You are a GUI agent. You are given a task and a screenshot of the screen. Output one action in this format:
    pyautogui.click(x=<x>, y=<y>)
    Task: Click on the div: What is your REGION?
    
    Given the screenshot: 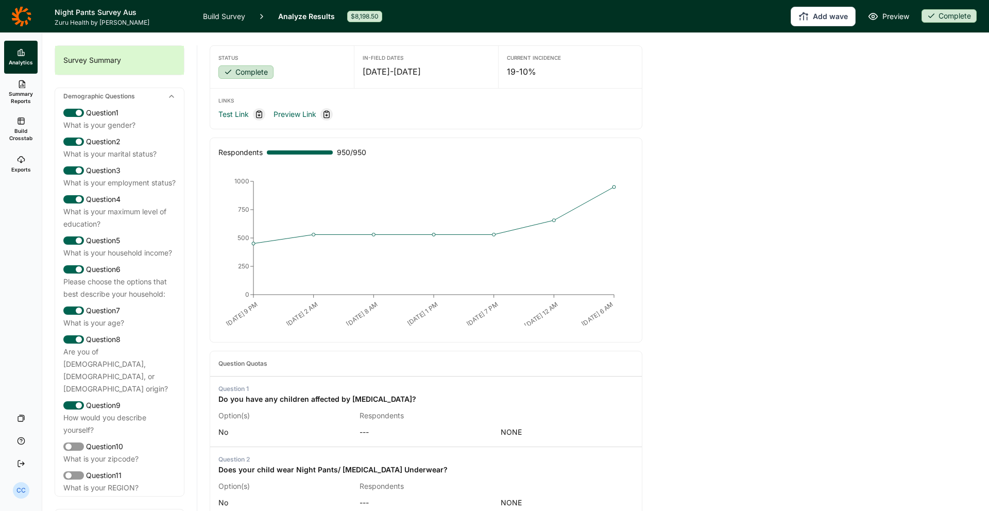 What is the action you would take?
    pyautogui.click(x=120, y=488)
    